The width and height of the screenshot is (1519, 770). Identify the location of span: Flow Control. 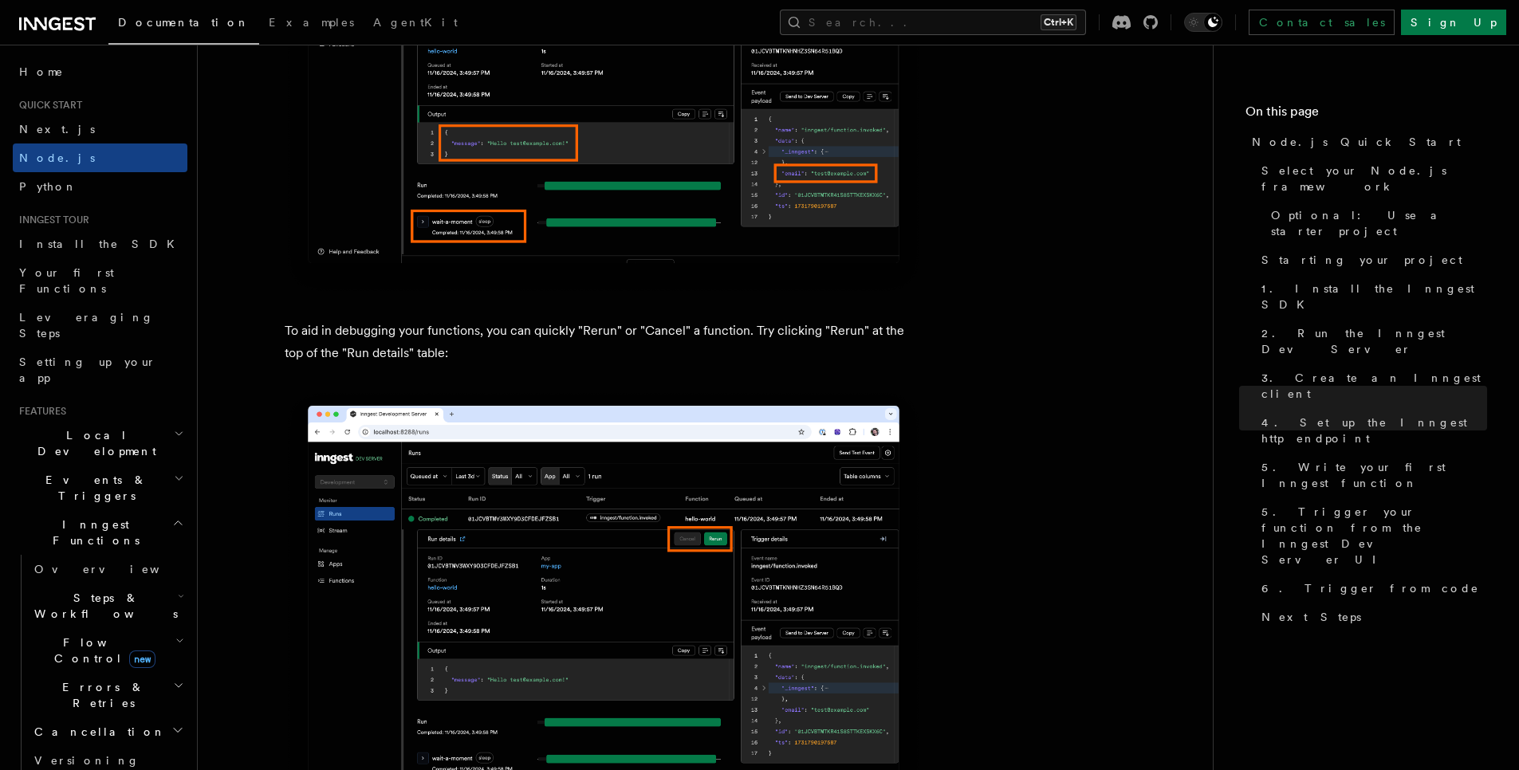
(101, 651).